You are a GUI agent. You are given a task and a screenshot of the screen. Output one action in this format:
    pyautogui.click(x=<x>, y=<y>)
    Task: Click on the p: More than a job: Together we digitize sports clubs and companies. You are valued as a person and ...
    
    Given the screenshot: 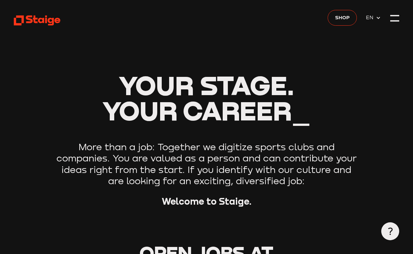 What is the action you would take?
    pyautogui.click(x=206, y=164)
    